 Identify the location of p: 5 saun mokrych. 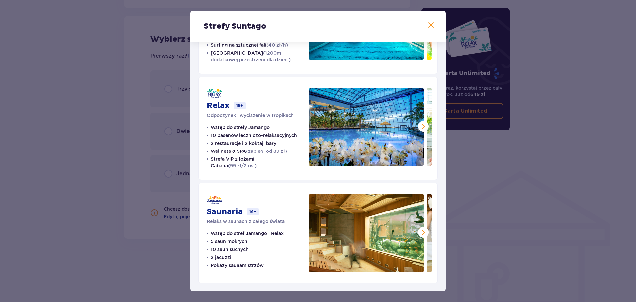
(229, 241).